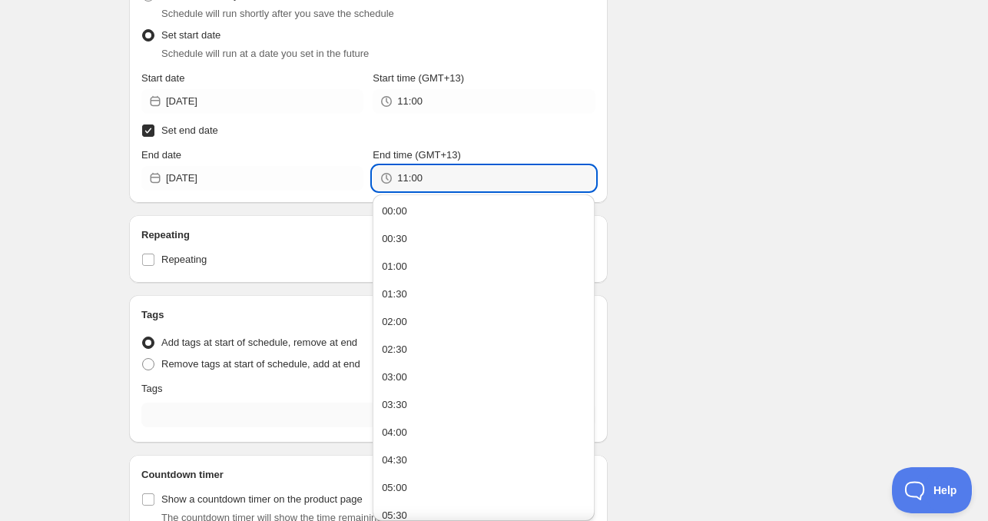 Image resolution: width=988 pixels, height=521 pixels. Describe the element at coordinates (483, 405) in the screenshot. I see `button: 03:30` at that location.